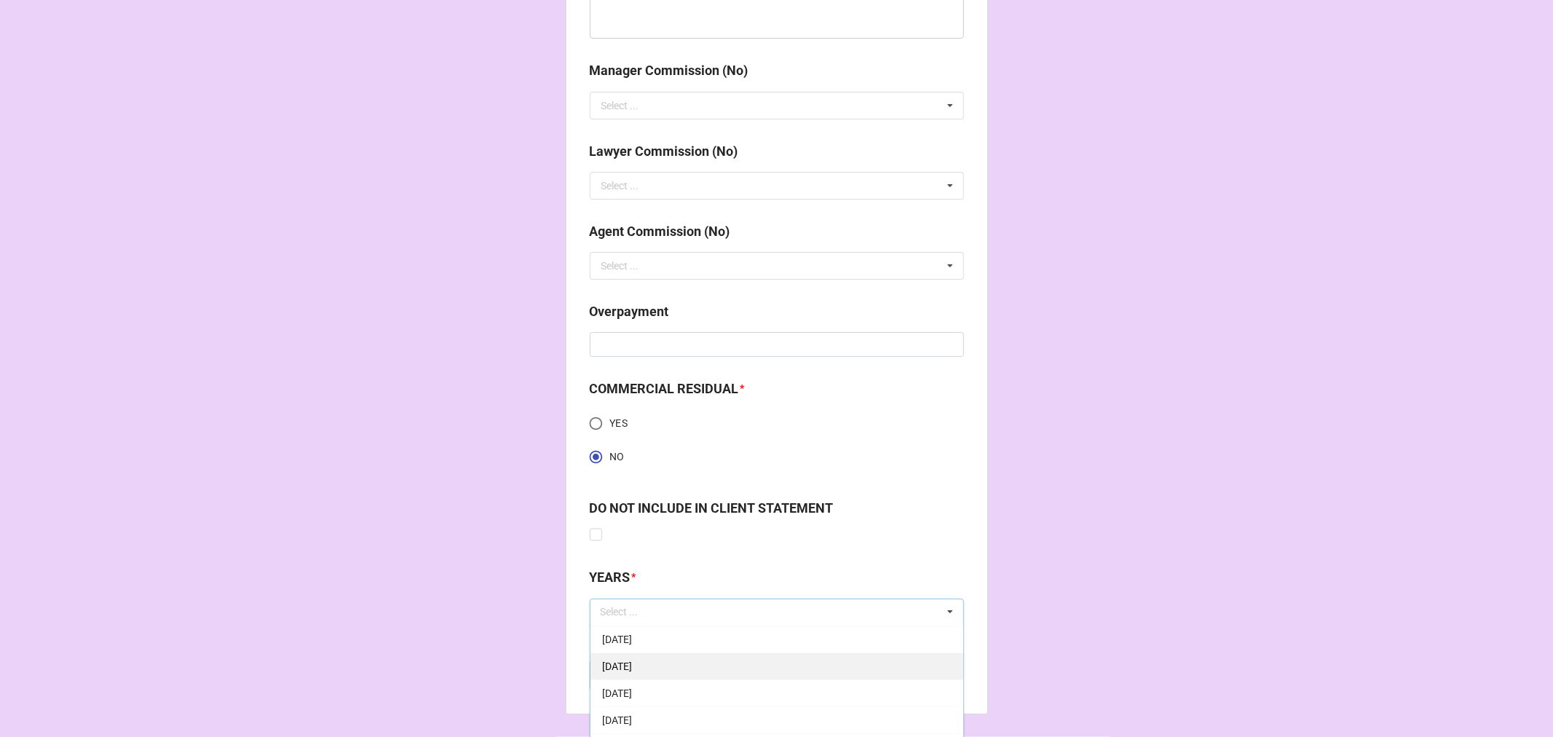  I want to click on label: Overpayment, so click(629, 312).